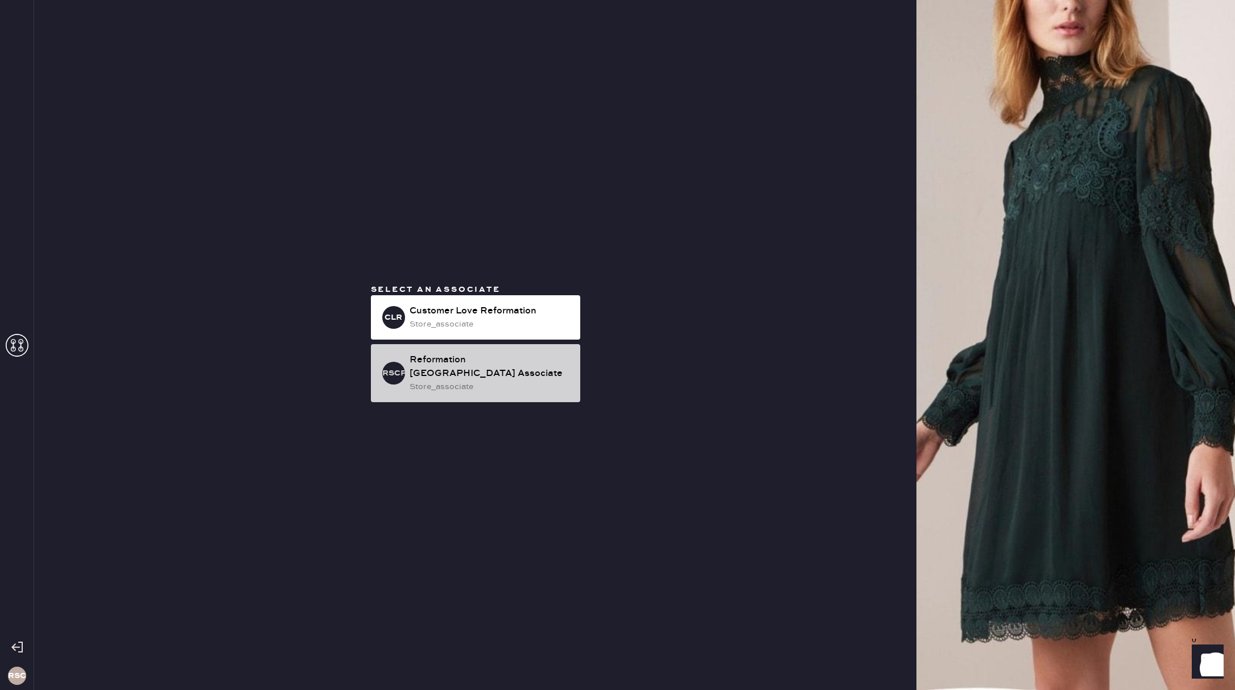  Describe the element at coordinates (436, 290) in the screenshot. I see `span: Select an associate` at that location.